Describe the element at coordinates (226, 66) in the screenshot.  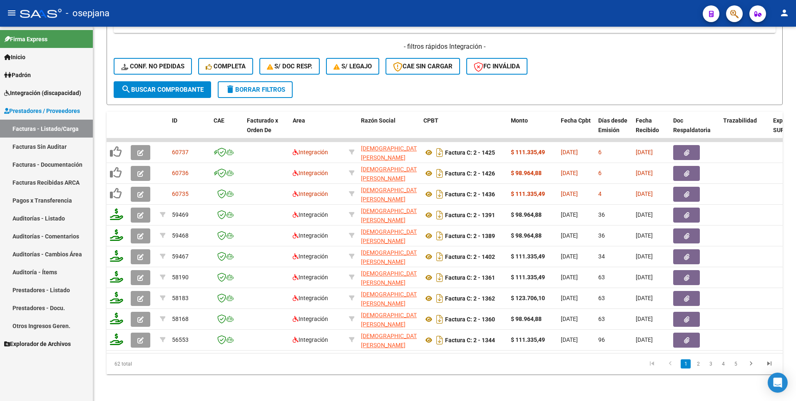
I see `button: Completa` at that location.